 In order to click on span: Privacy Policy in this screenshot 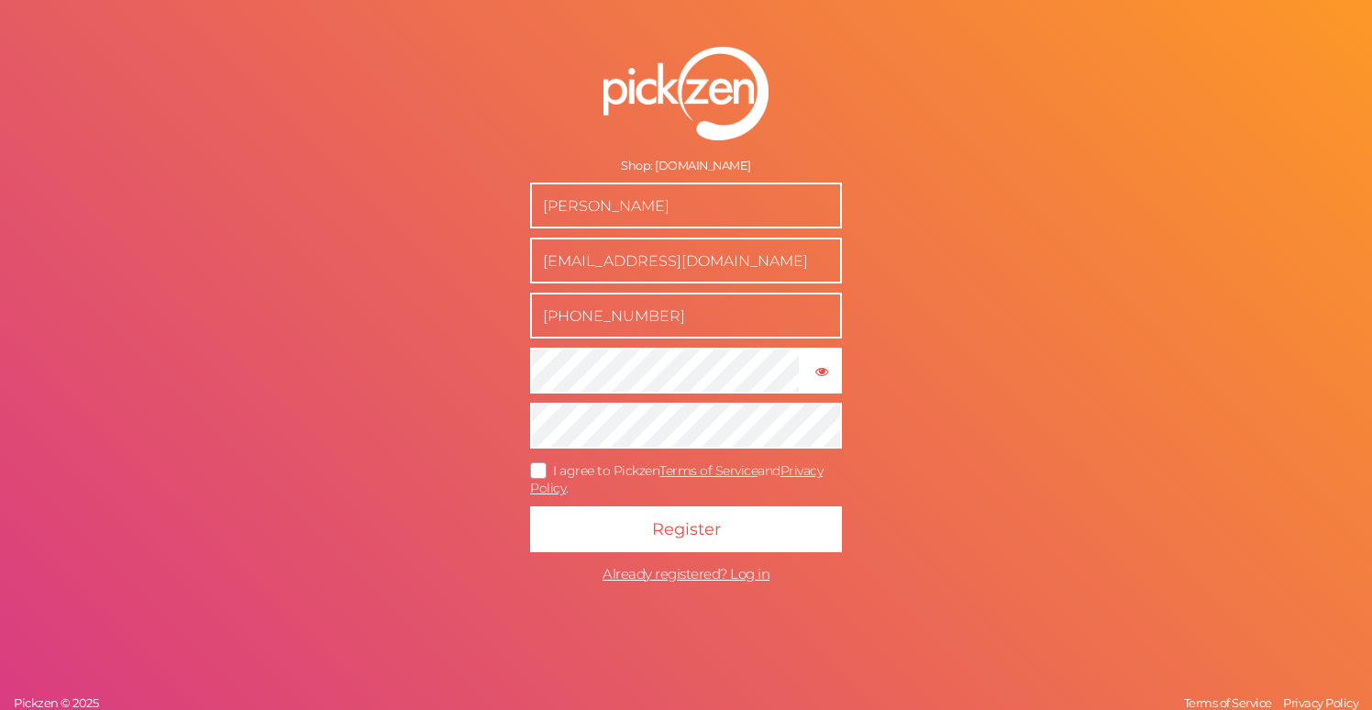, I will do `click(1321, 703)`.